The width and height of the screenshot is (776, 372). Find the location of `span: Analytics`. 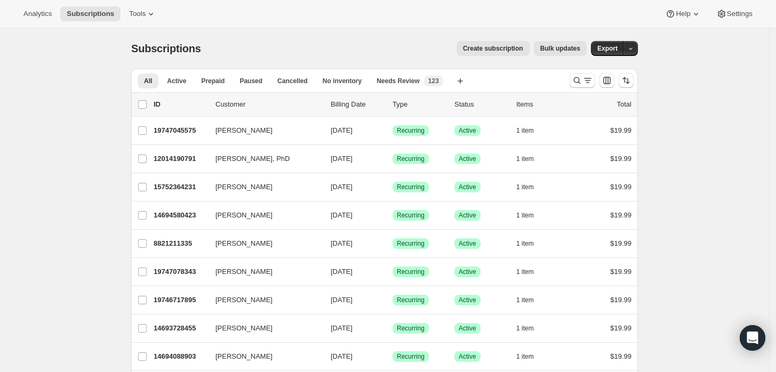

span: Analytics is located at coordinates (37, 14).